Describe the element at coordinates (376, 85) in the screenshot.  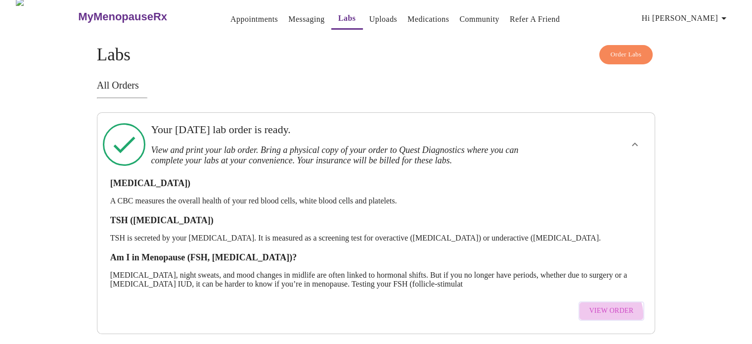
I see `h3: All Orders` at that location.